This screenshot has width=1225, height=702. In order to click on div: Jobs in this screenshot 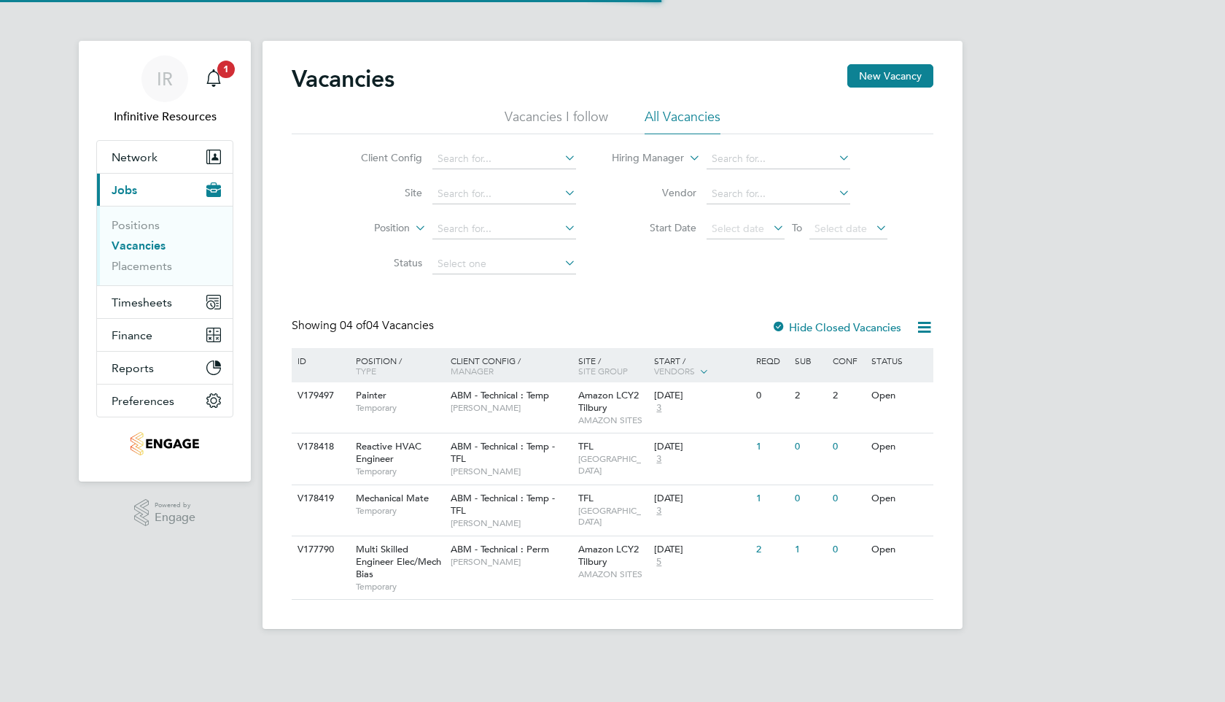, I will do `click(165, 245)`.